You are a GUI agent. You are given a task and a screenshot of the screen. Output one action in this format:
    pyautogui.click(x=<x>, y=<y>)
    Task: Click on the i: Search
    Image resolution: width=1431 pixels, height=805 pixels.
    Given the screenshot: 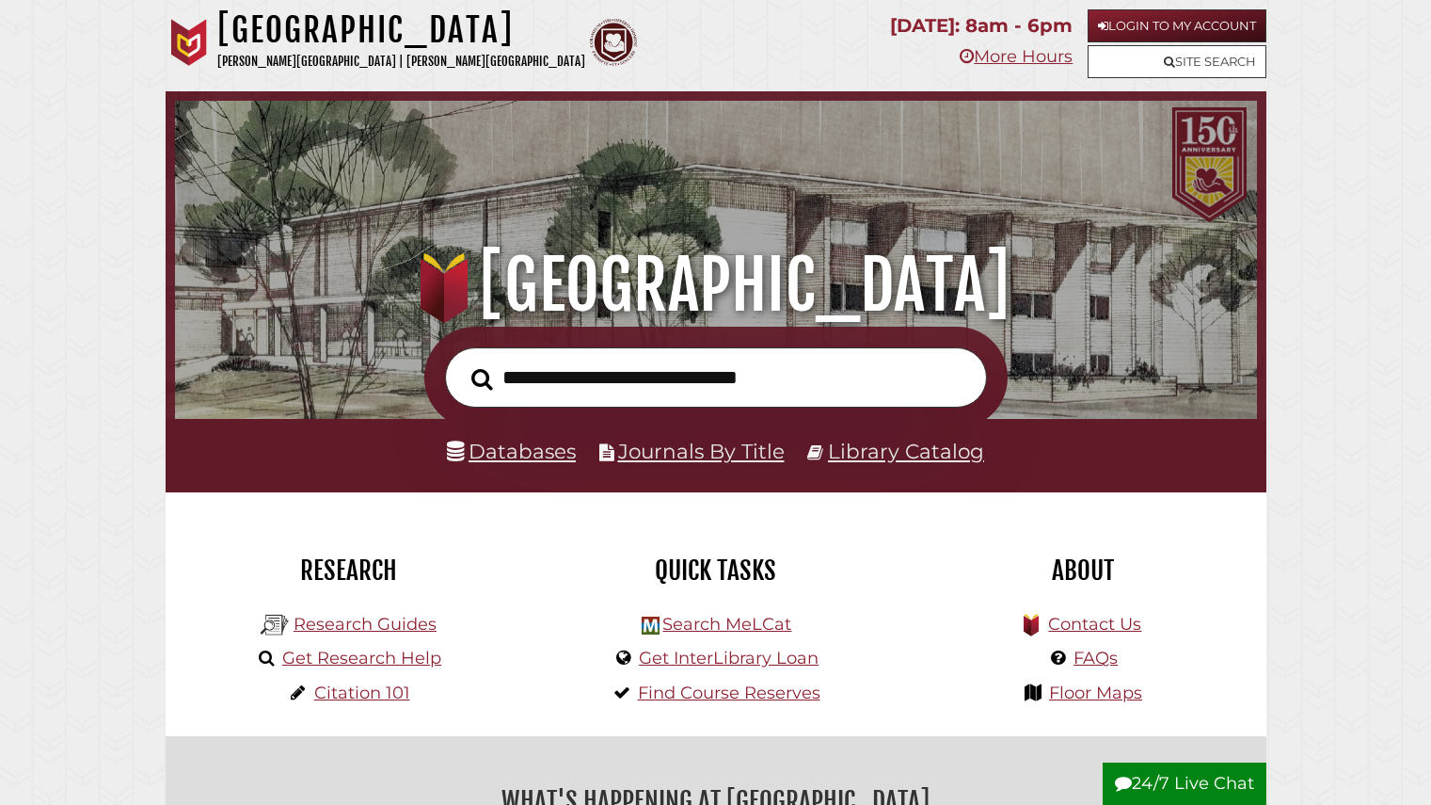 What is the action you would take?
    pyautogui.click(x=482, y=378)
    